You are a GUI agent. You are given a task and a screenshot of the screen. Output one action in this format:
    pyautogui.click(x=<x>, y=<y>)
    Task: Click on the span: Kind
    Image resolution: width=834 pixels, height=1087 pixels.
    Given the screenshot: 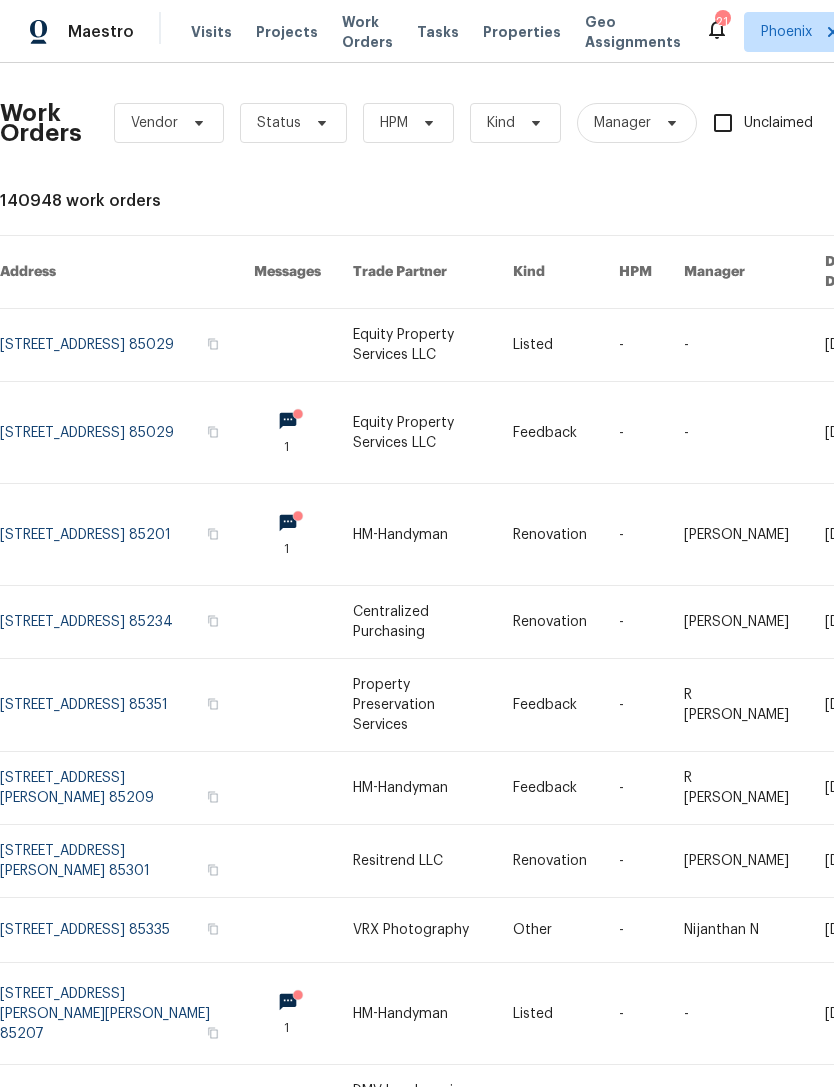 What is the action you would take?
    pyautogui.click(x=501, y=123)
    